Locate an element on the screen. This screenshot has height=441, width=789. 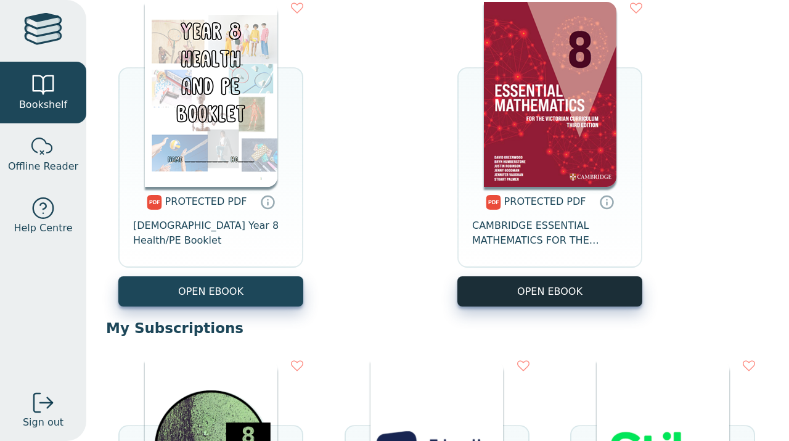
img: e793fc90-81ce-4584-ad2b-8a8f83739f91.png is located at coordinates (211, 94).